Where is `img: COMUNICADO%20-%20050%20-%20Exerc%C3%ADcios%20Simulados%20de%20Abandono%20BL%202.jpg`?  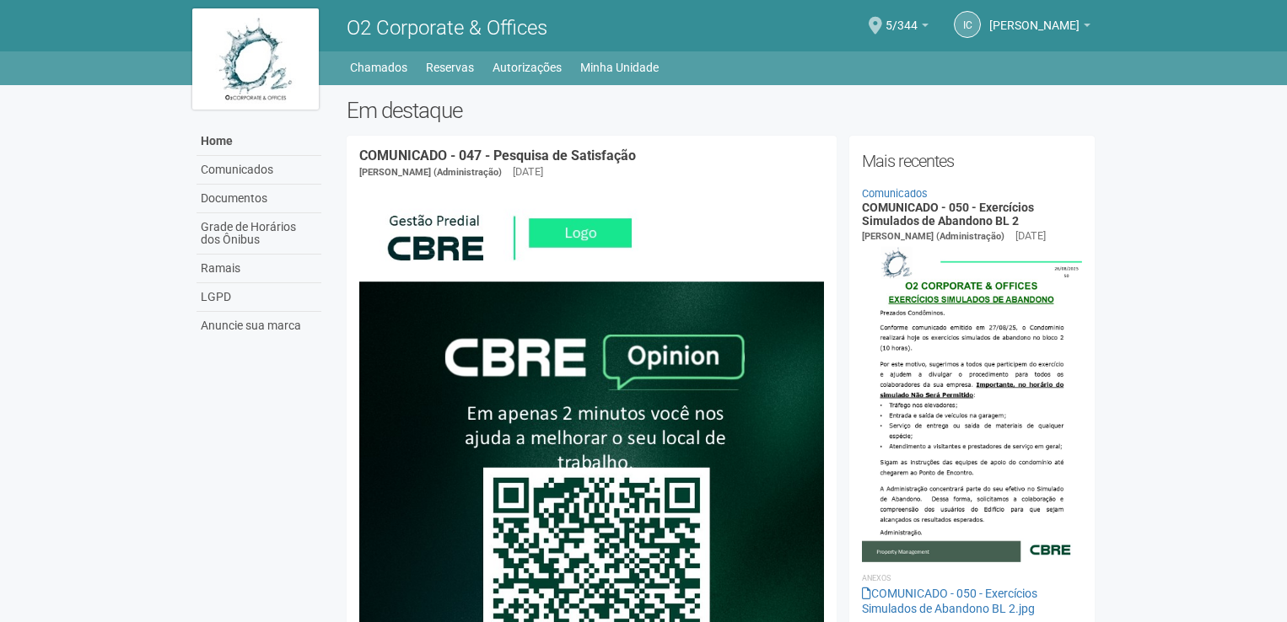 img: COMUNICADO%20-%20050%20-%20Exerc%C3%ADcios%20Simulados%20de%20Abandono%20BL%202.jpg is located at coordinates (971, 403).